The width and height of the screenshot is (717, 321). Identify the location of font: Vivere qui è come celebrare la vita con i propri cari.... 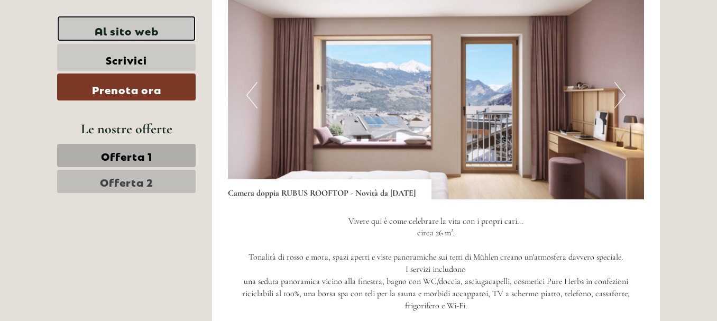
(436, 221).